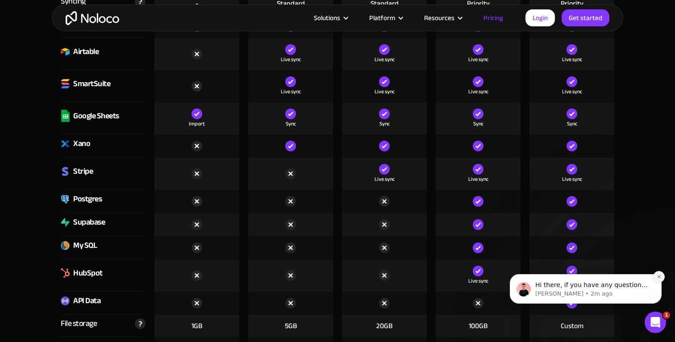 This screenshot has height=342, width=675. What do you see at coordinates (291, 326) in the screenshot?
I see `div: 5GB` at bounding box center [291, 326].